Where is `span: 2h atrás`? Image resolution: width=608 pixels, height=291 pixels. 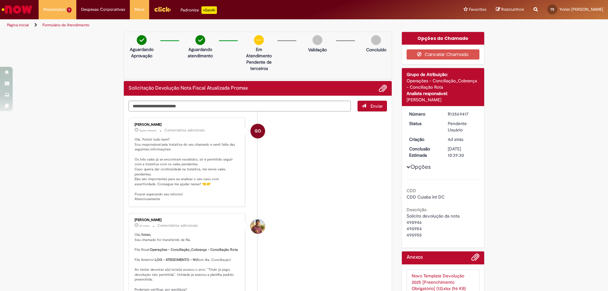
span: 2h atrás is located at coordinates (144, 226).